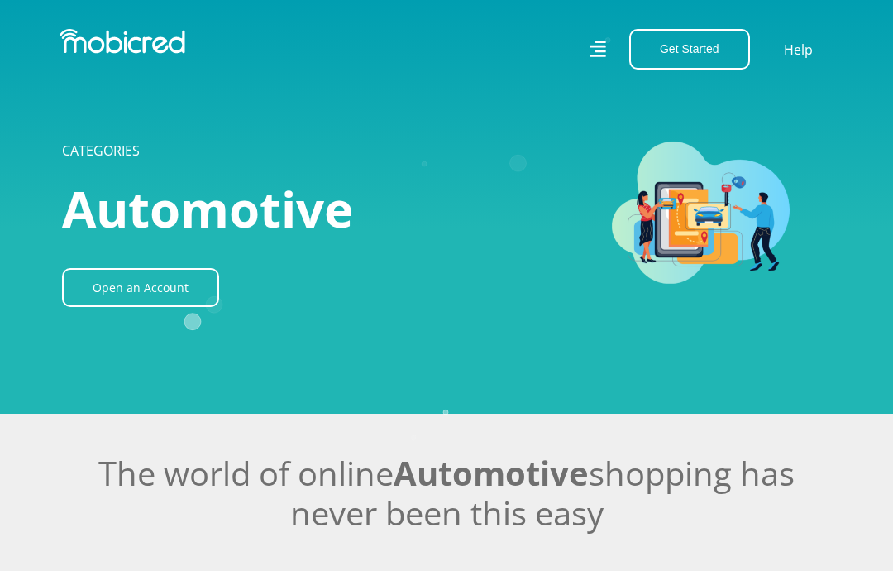  What do you see at coordinates (122, 41) in the screenshot?
I see `img: Mobicred` at bounding box center [122, 41].